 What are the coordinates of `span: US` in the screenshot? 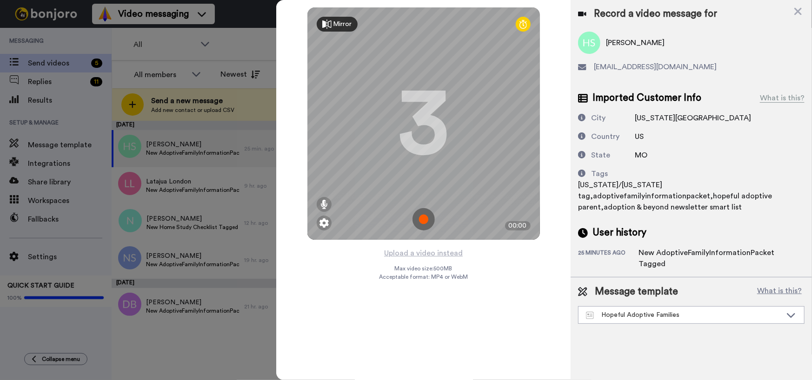 It's located at (639, 137).